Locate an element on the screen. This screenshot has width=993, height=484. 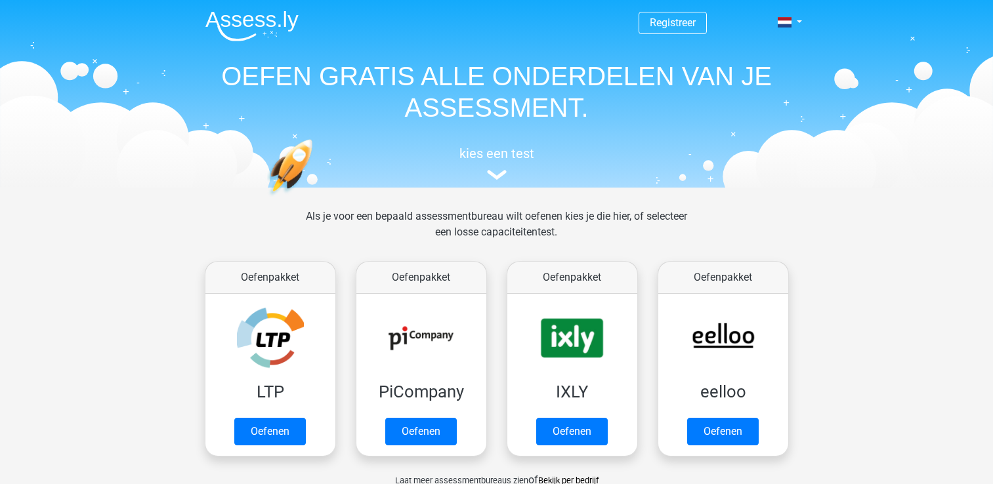
div: Als je voor een bepaald assessmentbureau wilt oefenen kies je die hier, of selecteer een losse ca... is located at coordinates (496, 232).